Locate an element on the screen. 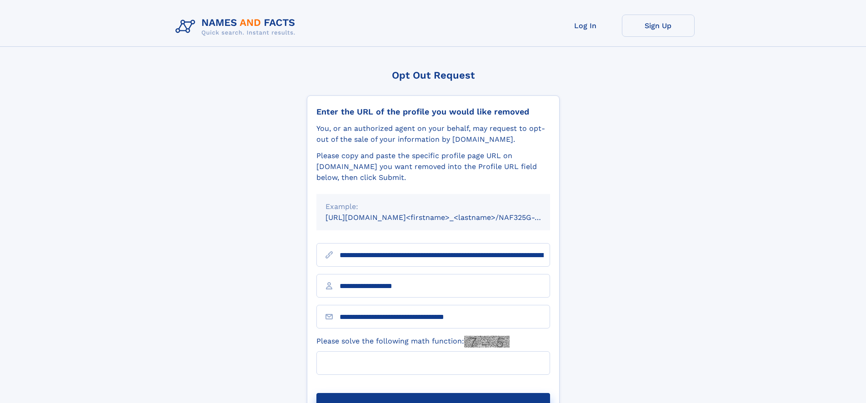 The height and width of the screenshot is (403, 866). label: Please solve the following math function: is located at coordinates (413, 342).